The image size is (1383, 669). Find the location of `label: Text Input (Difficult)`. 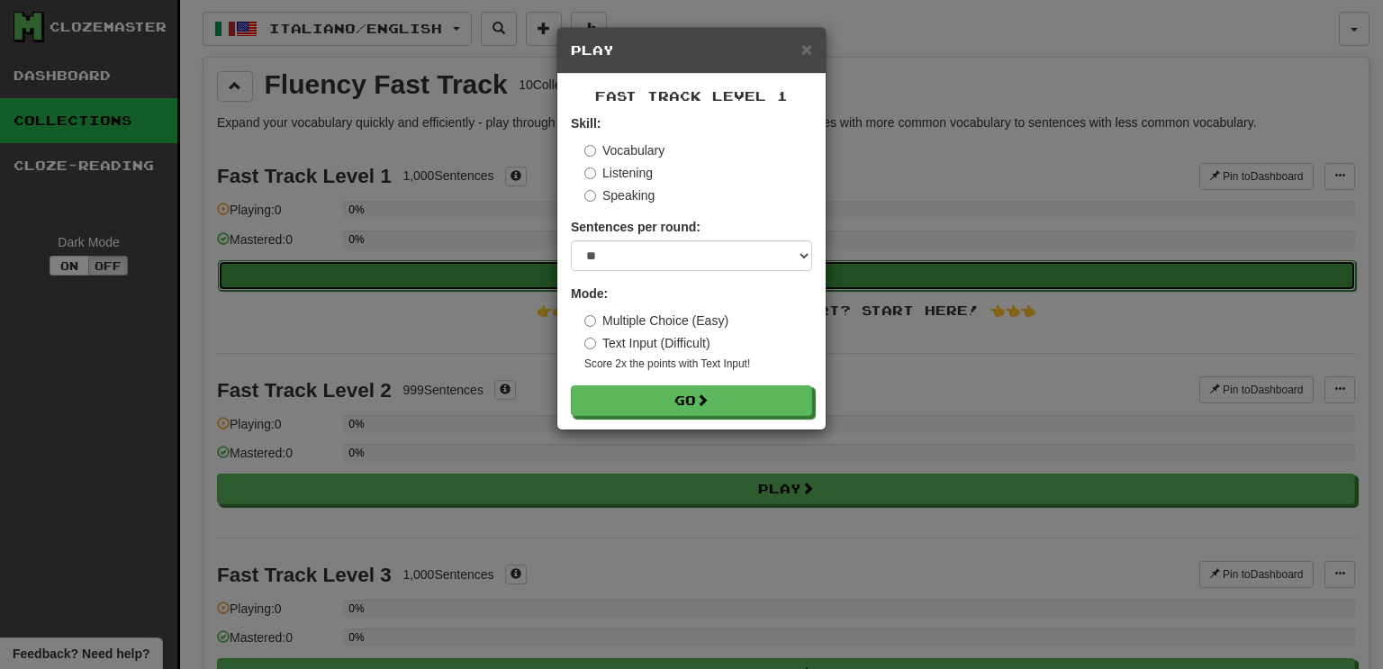

label: Text Input (Difficult) is located at coordinates (648, 343).